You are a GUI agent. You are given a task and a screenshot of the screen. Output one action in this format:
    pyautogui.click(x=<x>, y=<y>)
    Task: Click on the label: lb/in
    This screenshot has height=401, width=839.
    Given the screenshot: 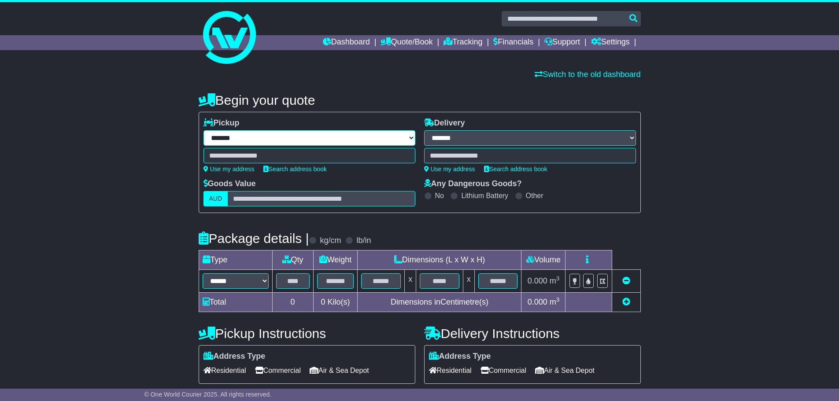 What is the action you would take?
    pyautogui.click(x=363, y=241)
    